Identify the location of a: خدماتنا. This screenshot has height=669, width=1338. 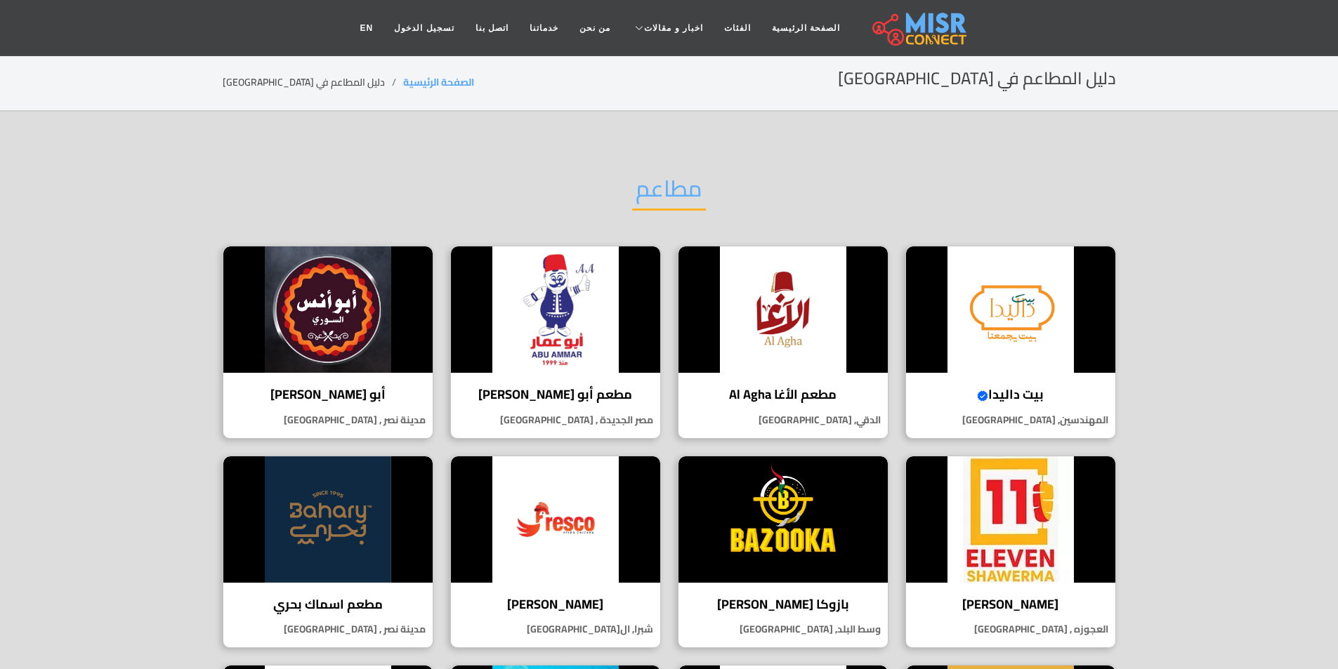
(544, 28).